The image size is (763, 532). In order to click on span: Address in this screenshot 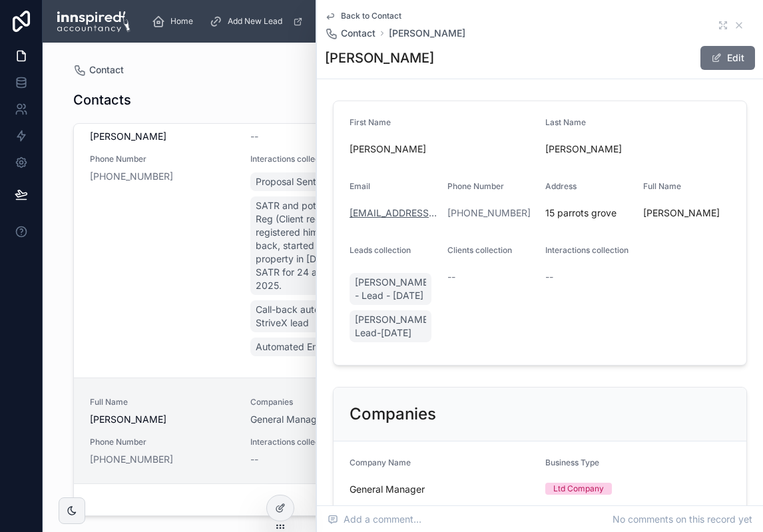, I will do `click(561, 186)`.